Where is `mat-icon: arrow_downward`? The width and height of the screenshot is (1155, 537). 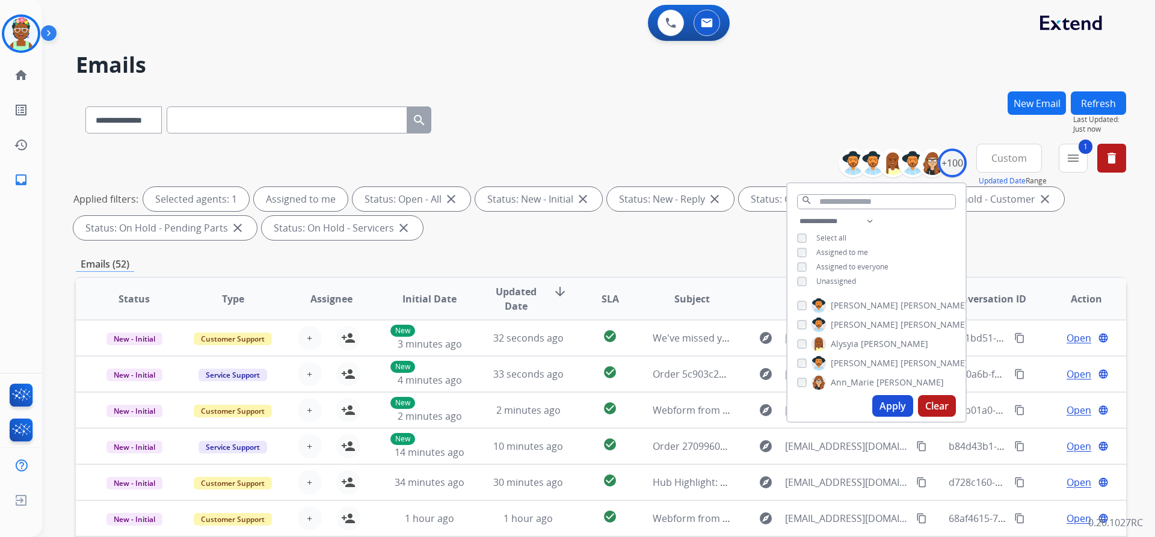 mat-icon: arrow_downward is located at coordinates (560, 292).